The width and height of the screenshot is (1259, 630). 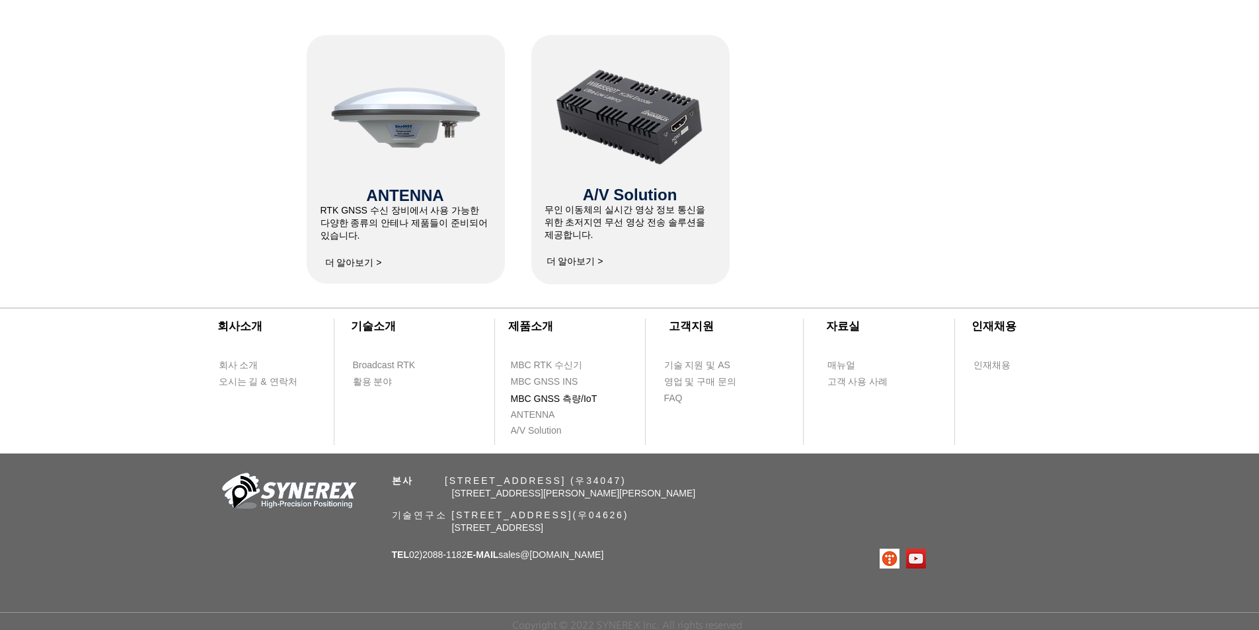 I want to click on a: 활용 분야, so click(x=390, y=381).